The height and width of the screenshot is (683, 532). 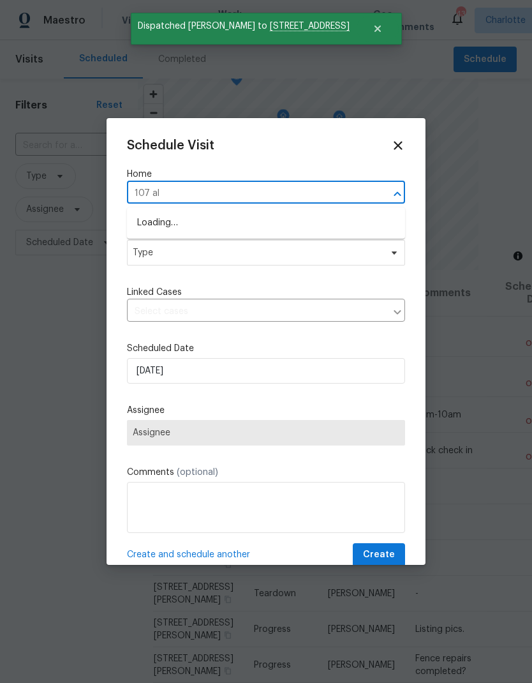 I want to click on label: Home, so click(x=266, y=174).